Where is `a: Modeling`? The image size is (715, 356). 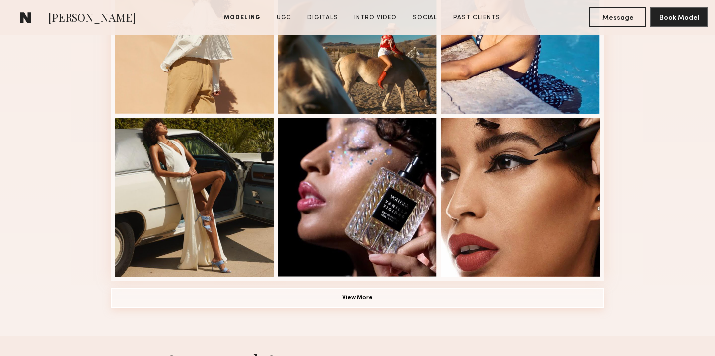
a: Modeling is located at coordinates (242, 18).